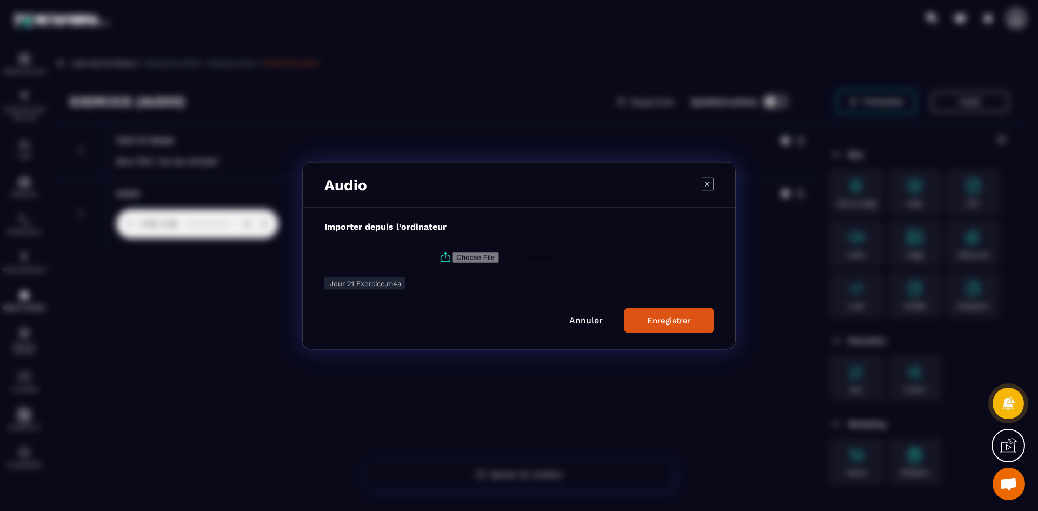  I want to click on label: Importer depuis l’ordinateur, so click(386, 226).